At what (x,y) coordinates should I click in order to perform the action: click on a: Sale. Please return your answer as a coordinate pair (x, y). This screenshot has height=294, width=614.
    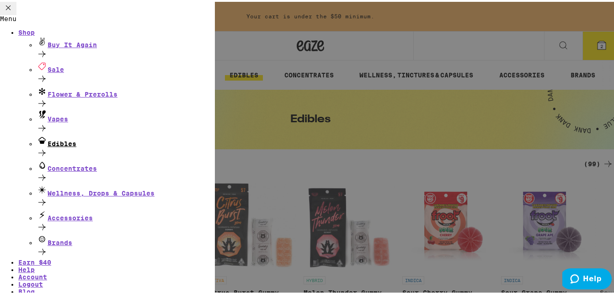
    Looking at the image, I should click on (126, 71).